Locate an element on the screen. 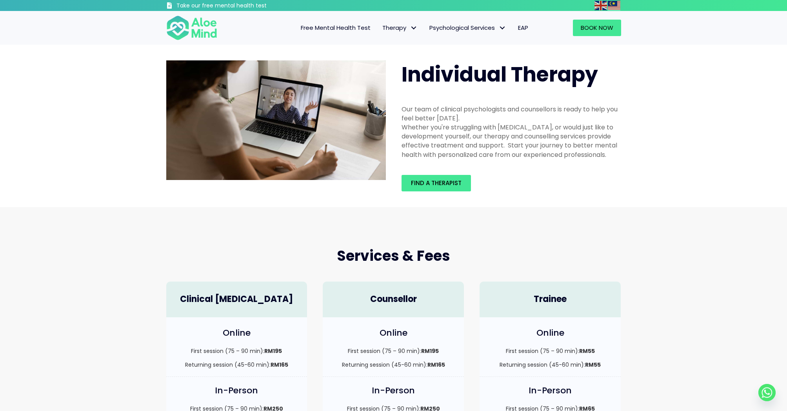  span: Psychological Services is located at coordinates (468, 27).